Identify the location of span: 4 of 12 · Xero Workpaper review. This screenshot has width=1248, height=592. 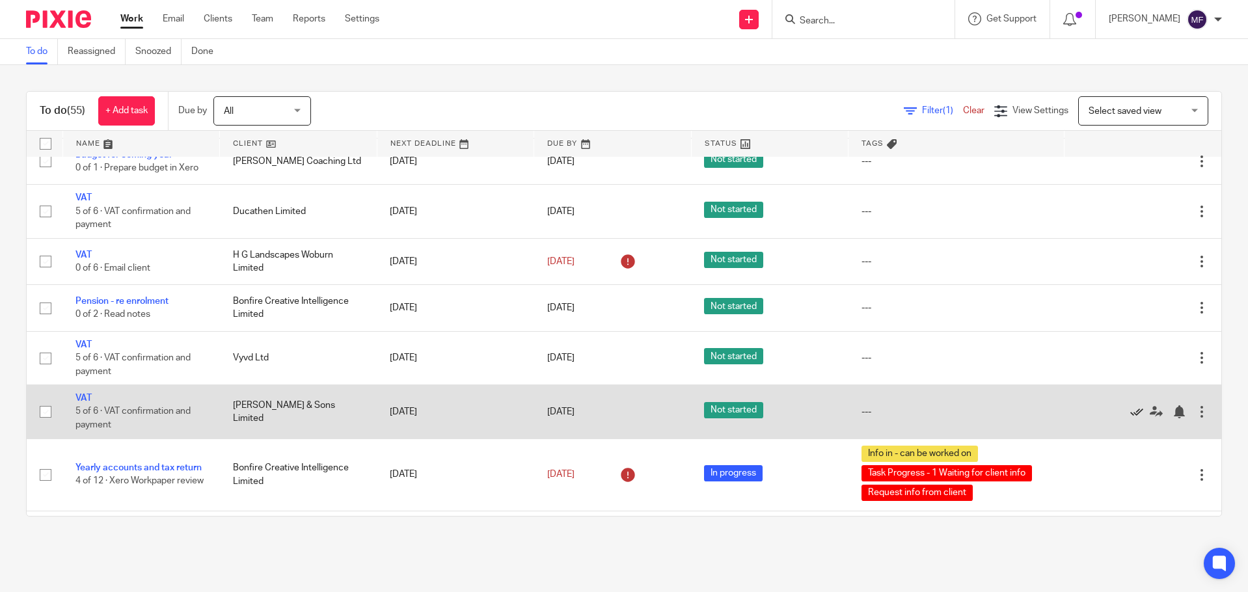
(139, 481).